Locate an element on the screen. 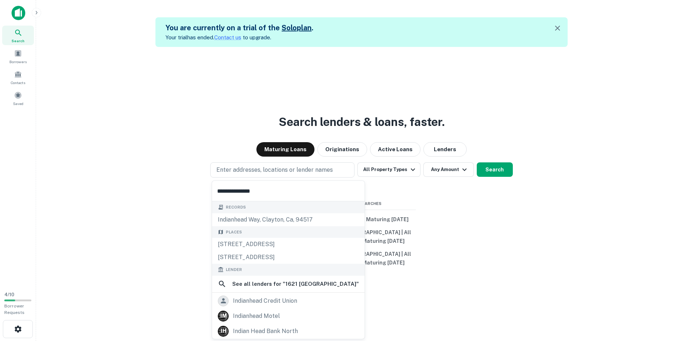 The height and width of the screenshot is (341, 687). div: Contacts is located at coordinates (18, 77).